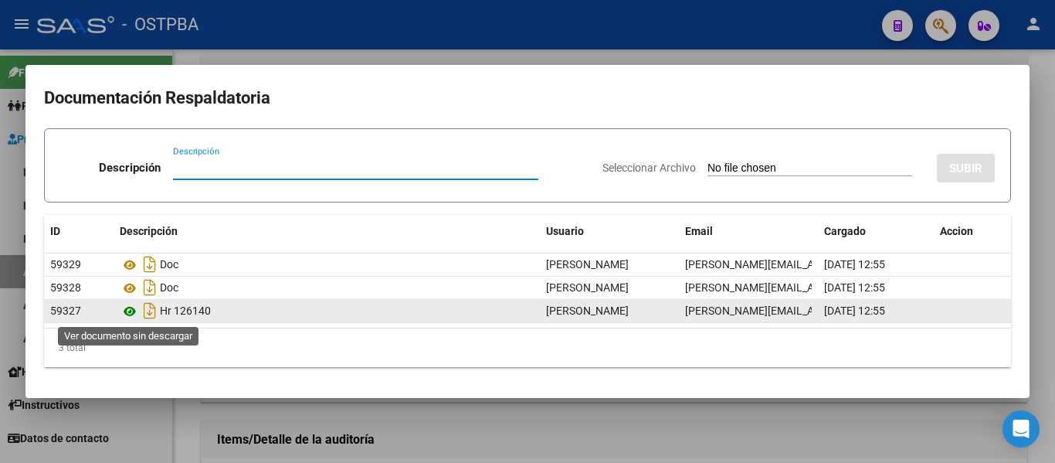 Image resolution: width=1055 pixels, height=463 pixels. Describe the element at coordinates (327, 231) in the screenshot. I see `datatable-header-cell: Descripción` at that location.